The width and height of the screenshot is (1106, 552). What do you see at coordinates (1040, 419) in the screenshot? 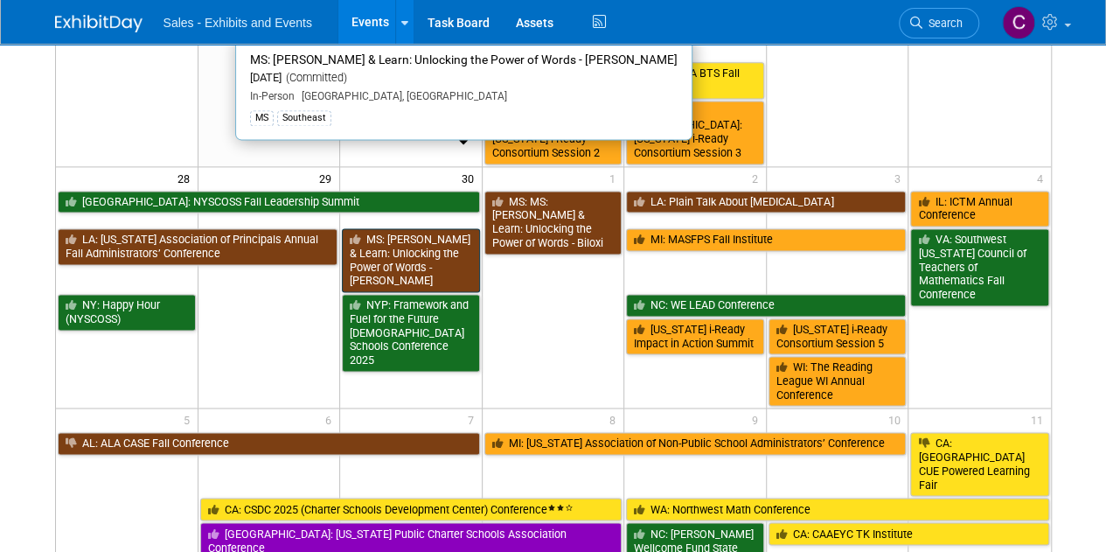
I see `span: 11` at bounding box center [1040, 419].